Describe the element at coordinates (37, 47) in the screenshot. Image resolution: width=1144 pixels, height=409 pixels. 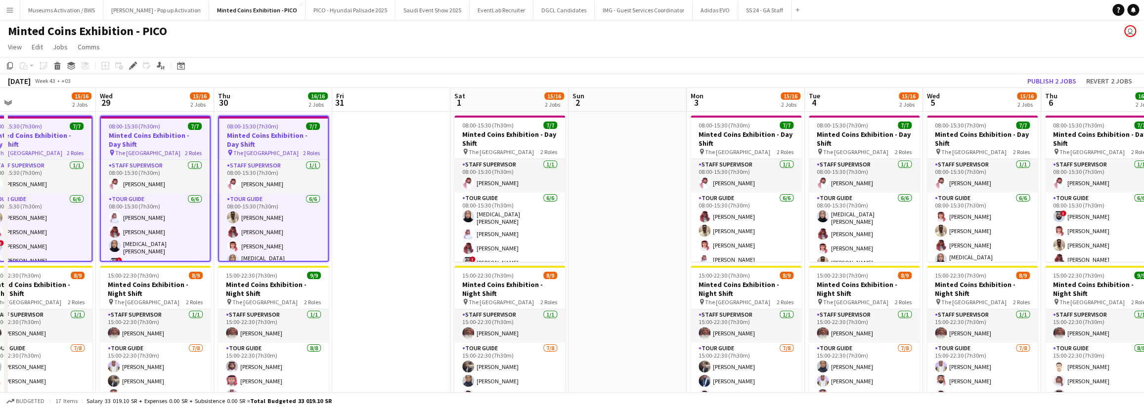
I see `a: Edit` at that location.